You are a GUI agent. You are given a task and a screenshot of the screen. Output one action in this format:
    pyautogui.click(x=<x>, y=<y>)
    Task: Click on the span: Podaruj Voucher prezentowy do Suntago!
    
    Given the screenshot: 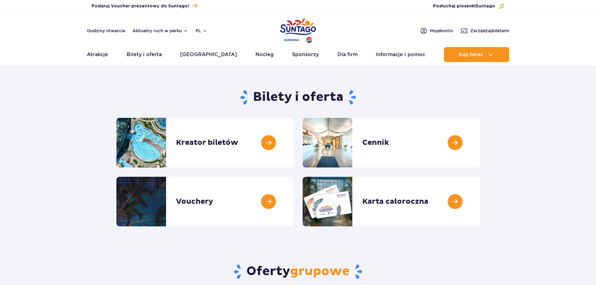 What is the action you would take?
    pyautogui.click(x=140, y=6)
    